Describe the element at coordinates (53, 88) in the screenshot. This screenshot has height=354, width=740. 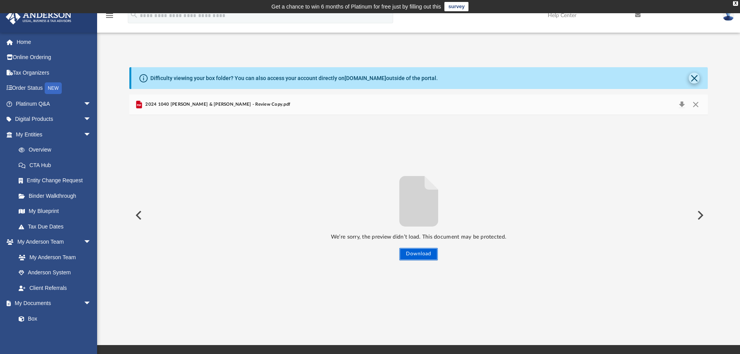
I see `div: NEW` at that location.